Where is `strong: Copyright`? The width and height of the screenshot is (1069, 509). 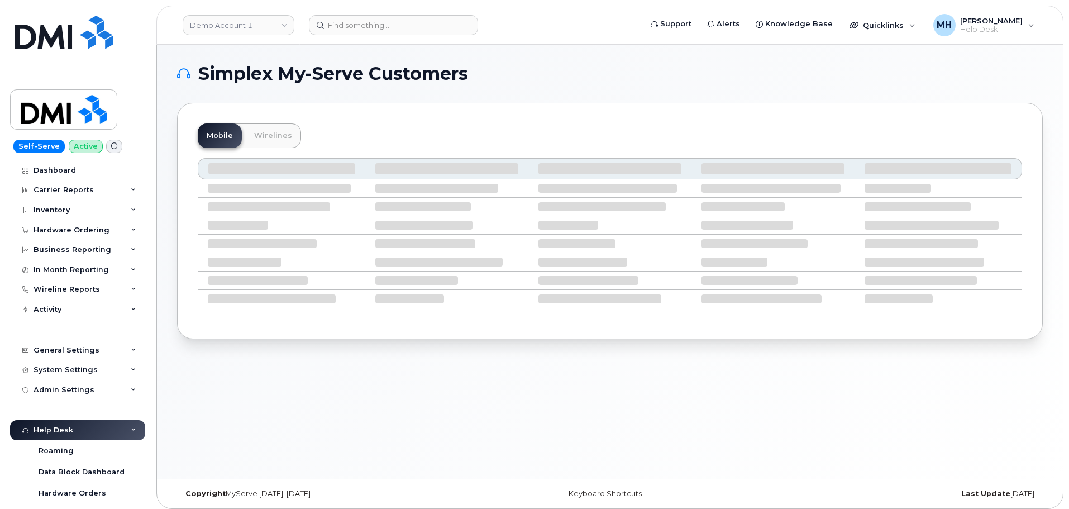
strong: Copyright is located at coordinates (206, 493).